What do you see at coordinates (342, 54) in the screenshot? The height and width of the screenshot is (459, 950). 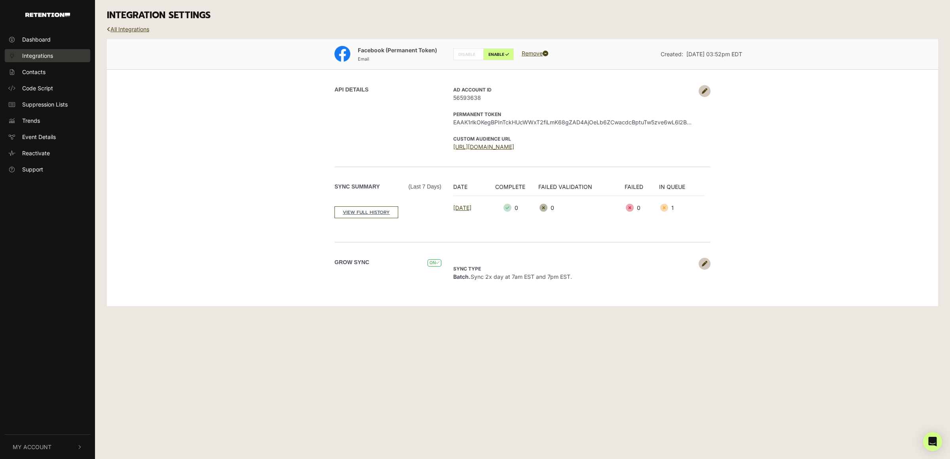 I see `img: Facebook (Permanent Token)` at bounding box center [342, 54].